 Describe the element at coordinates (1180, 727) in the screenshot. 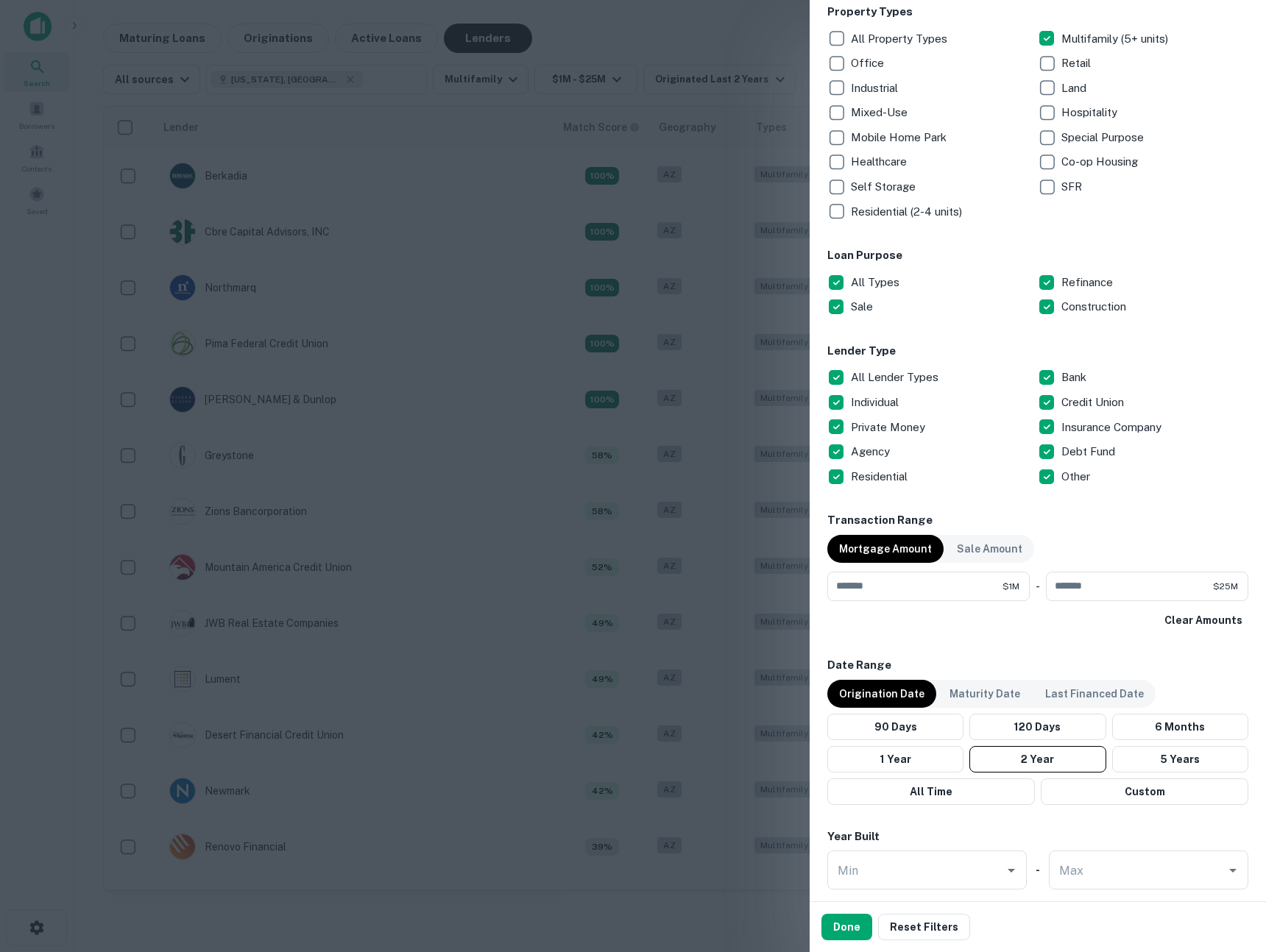

I see `button: 6 Months` at that location.